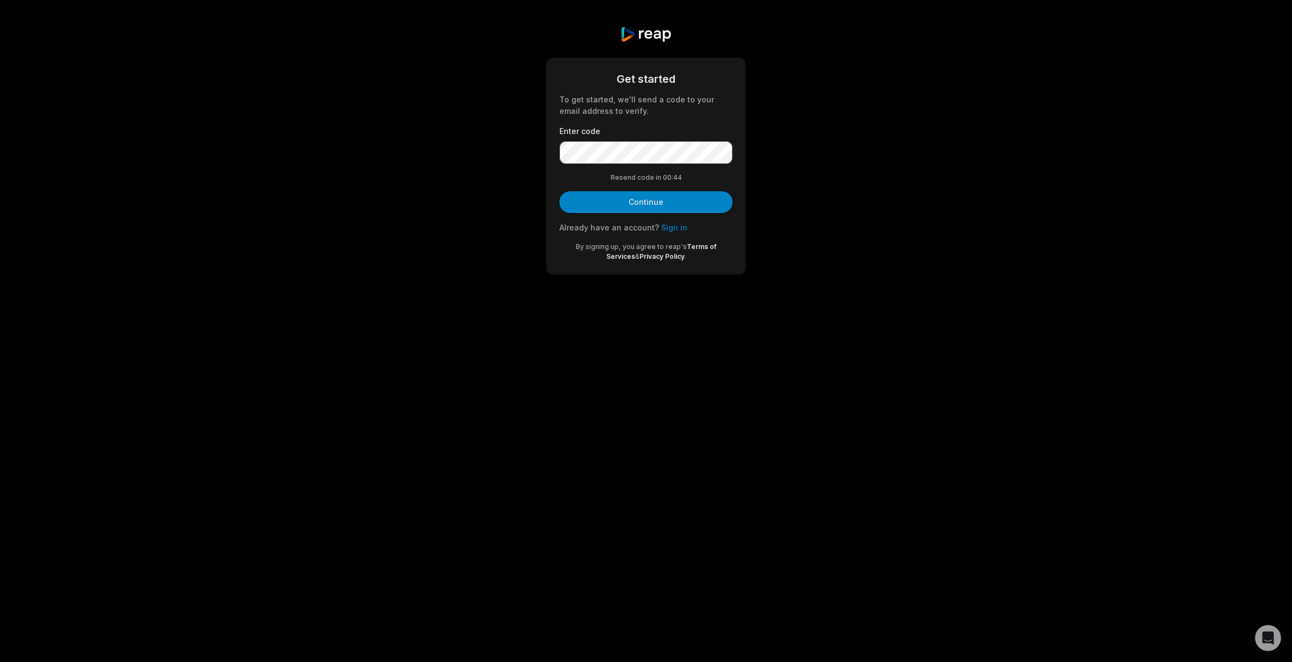 The image size is (1292, 662). Describe the element at coordinates (646, 178) in the screenshot. I see `div: Resend code in 00:` at that location.